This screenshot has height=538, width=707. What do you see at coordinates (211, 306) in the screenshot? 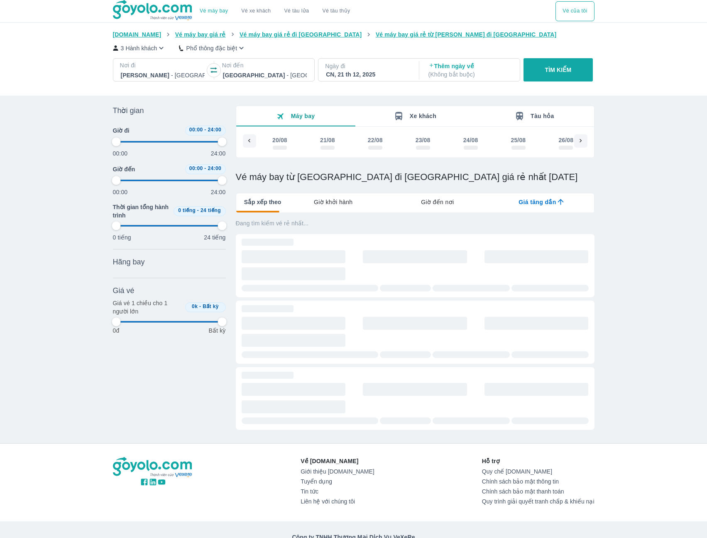
I see `span: Bất kỳ` at bounding box center [211, 306].